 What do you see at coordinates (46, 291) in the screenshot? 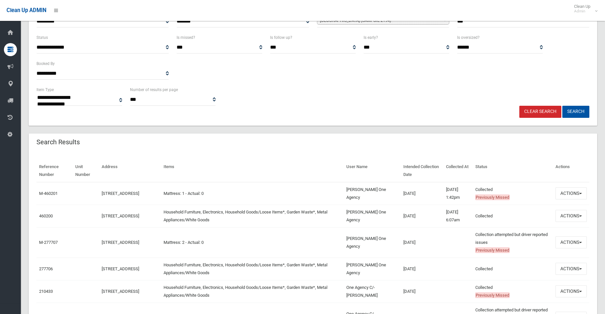
I see `a: 210433` at bounding box center [46, 291].